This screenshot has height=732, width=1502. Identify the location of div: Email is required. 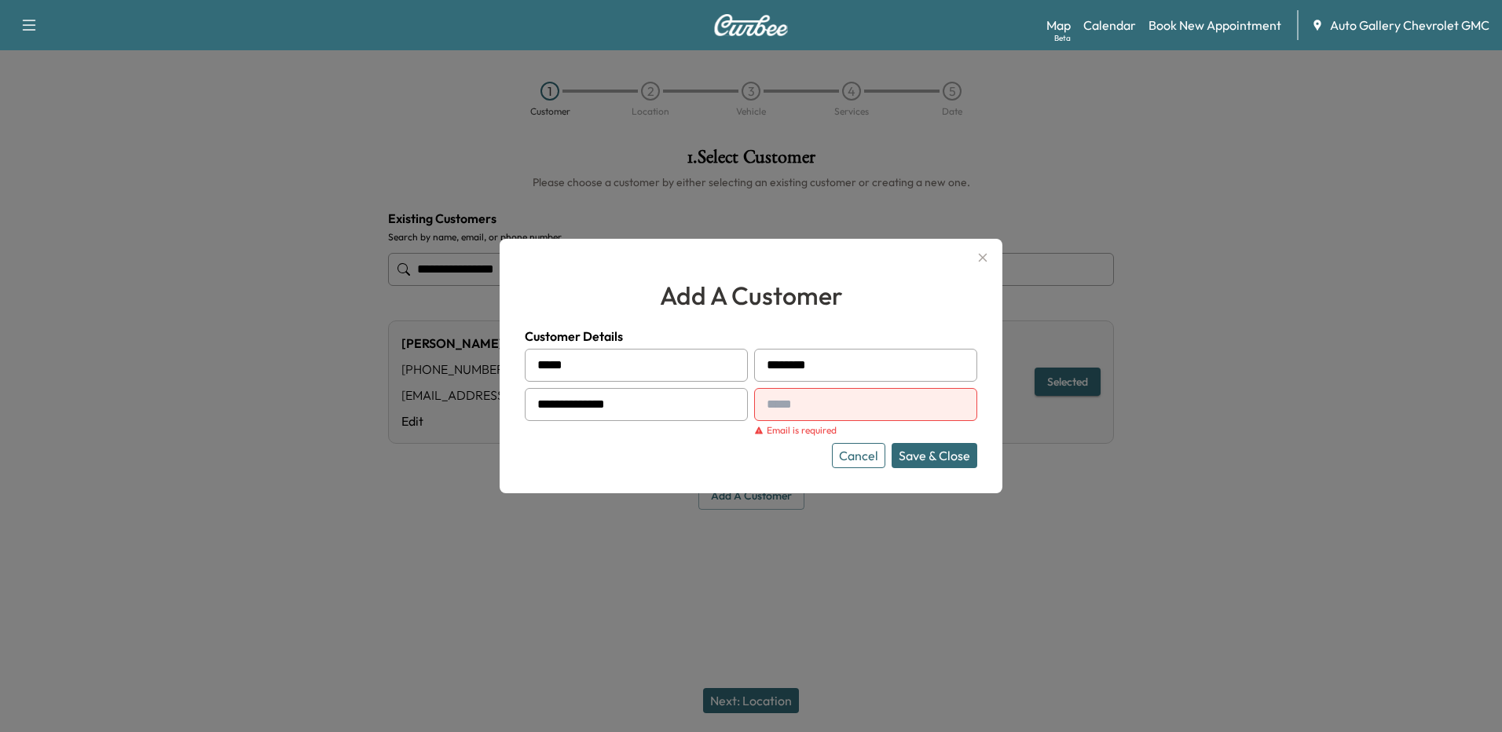
(865, 430).